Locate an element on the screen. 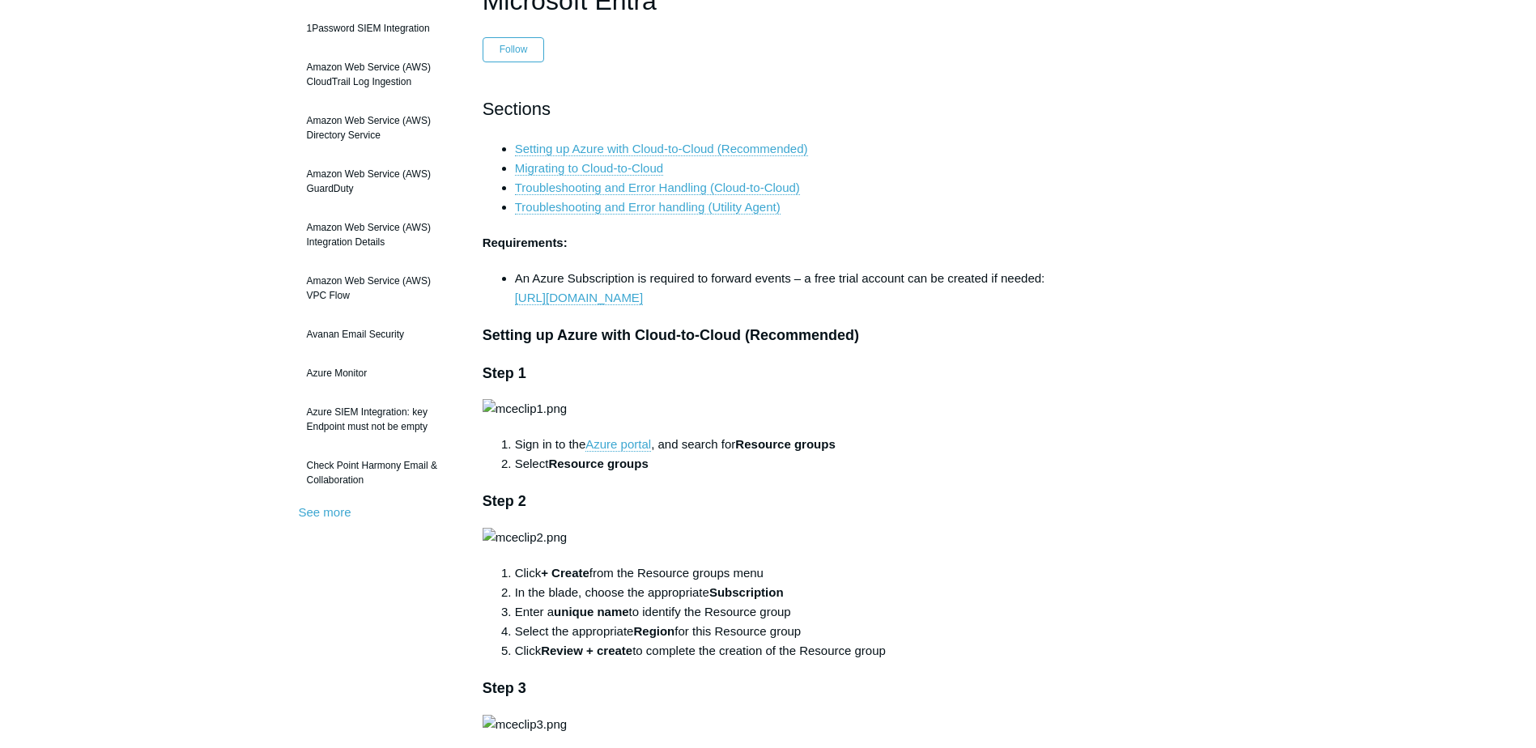 This screenshot has width=1536, height=748. strong: Subscription is located at coordinates (747, 592).